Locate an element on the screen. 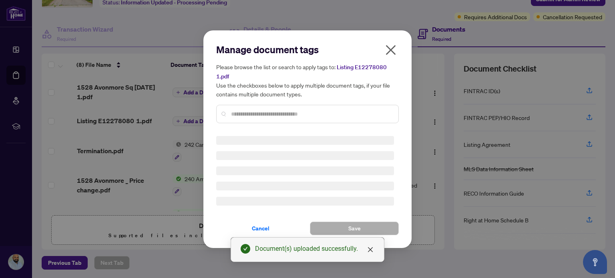  a: Close is located at coordinates (371, 250).